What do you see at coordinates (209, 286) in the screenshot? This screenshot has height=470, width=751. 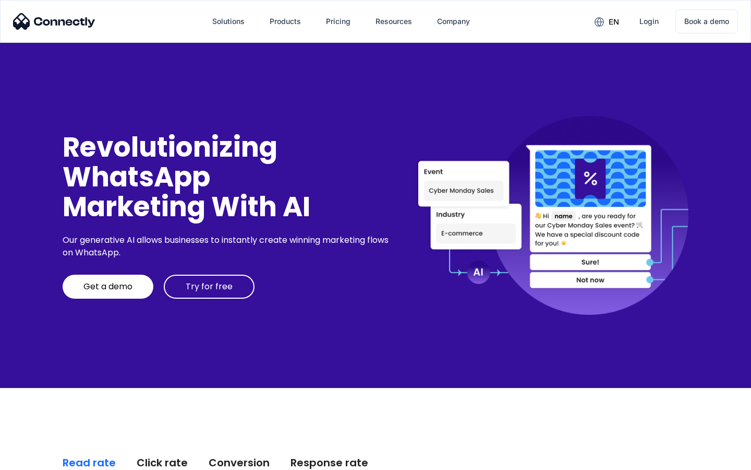 I see `div: Try for free` at bounding box center [209, 286].